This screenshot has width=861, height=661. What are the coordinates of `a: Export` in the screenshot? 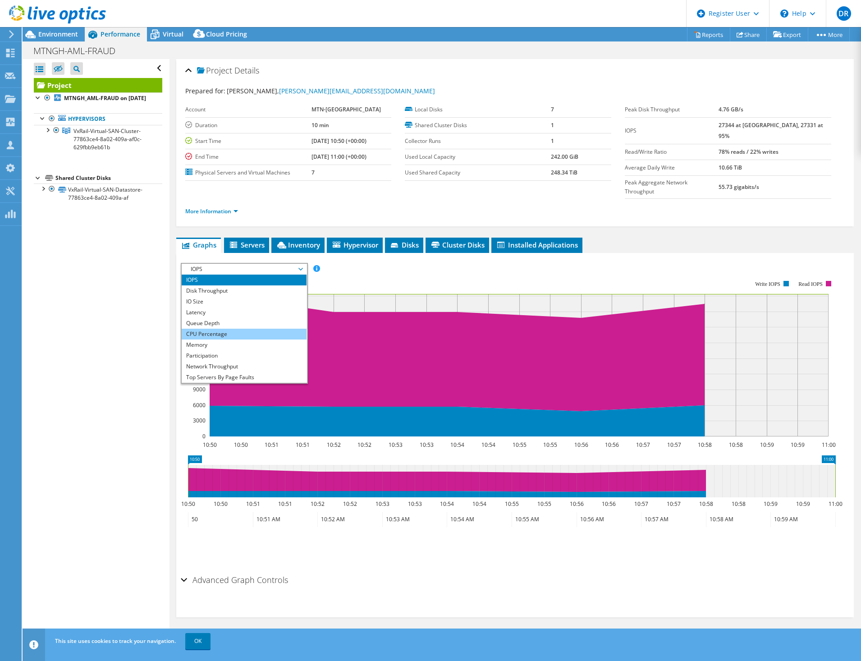 It's located at (787, 34).